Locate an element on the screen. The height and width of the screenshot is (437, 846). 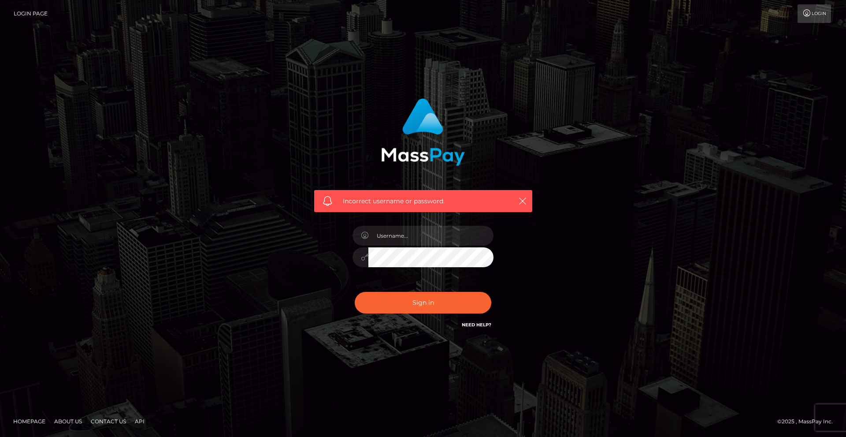
a: About Us is located at coordinates (68, 421).